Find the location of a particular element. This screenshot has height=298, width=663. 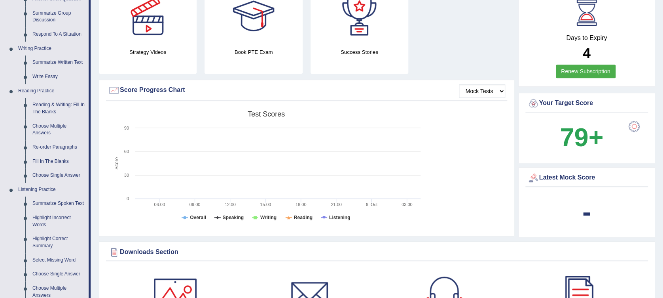

a: Fill In The Blanks is located at coordinates (59, 161).